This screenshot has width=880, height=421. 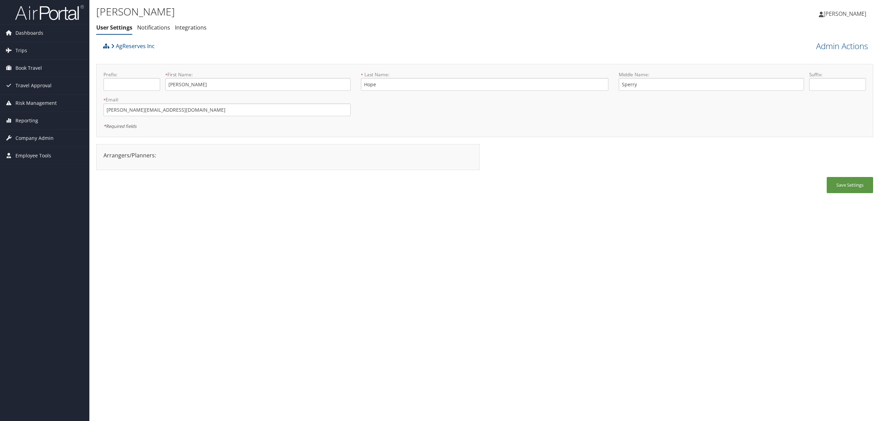 I want to click on em: Required fields, so click(x=120, y=126).